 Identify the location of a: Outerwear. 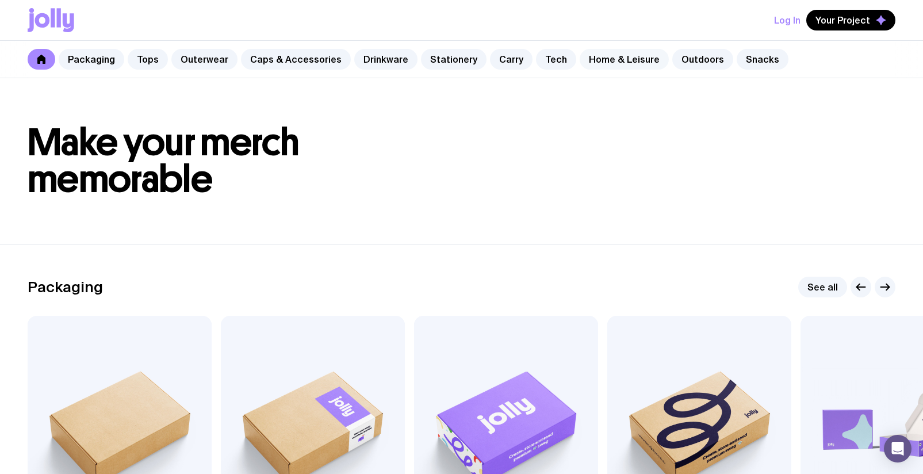
(204, 59).